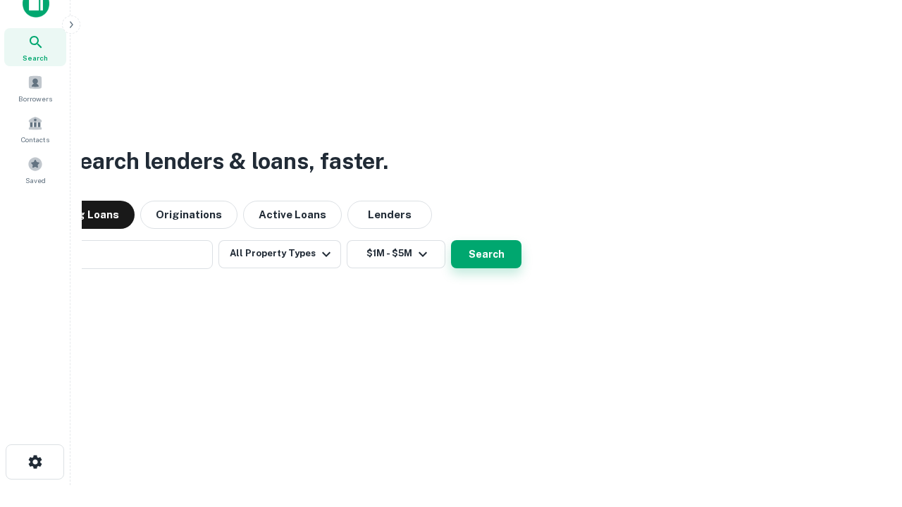 The width and height of the screenshot is (902, 507). I want to click on a: Search, so click(35, 47).